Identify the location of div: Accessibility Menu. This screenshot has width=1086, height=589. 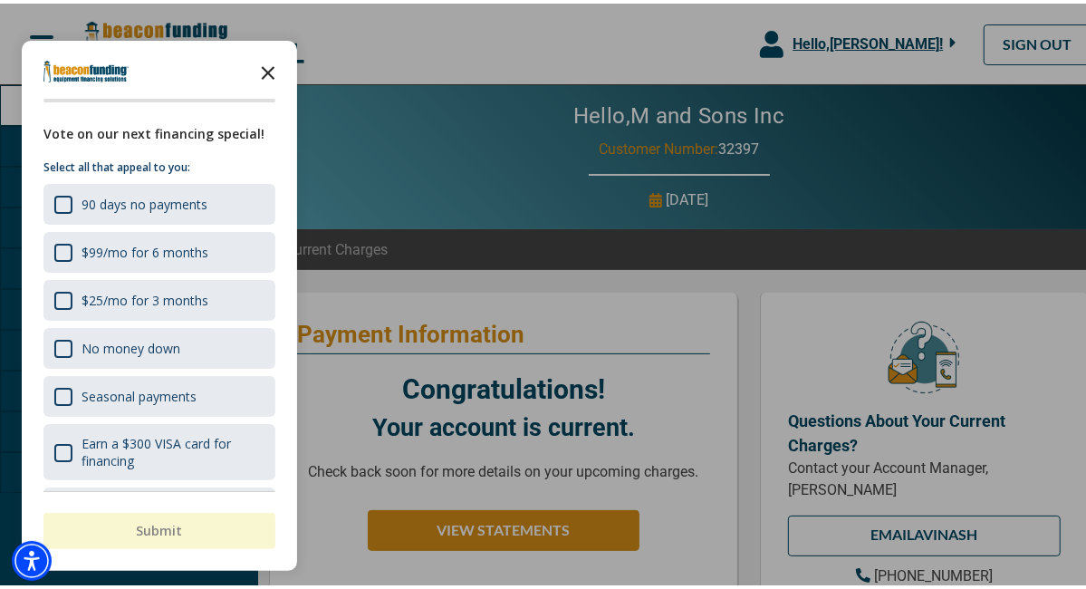
(32, 557).